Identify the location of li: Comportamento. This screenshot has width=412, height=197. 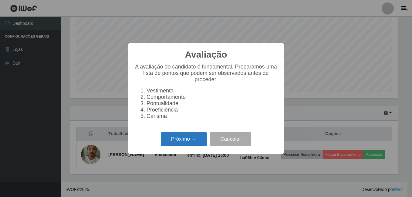
(212, 97).